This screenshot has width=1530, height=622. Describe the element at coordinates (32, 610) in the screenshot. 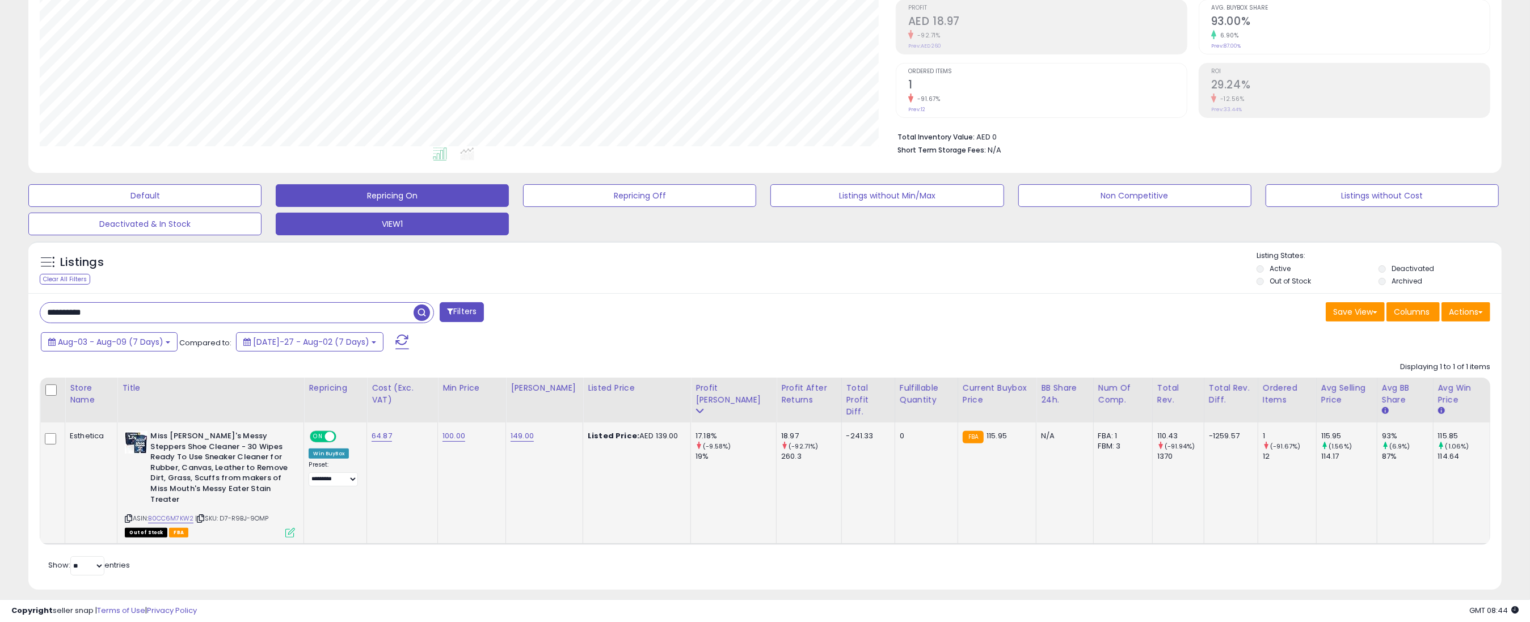

I see `strong: Copyright` at that location.